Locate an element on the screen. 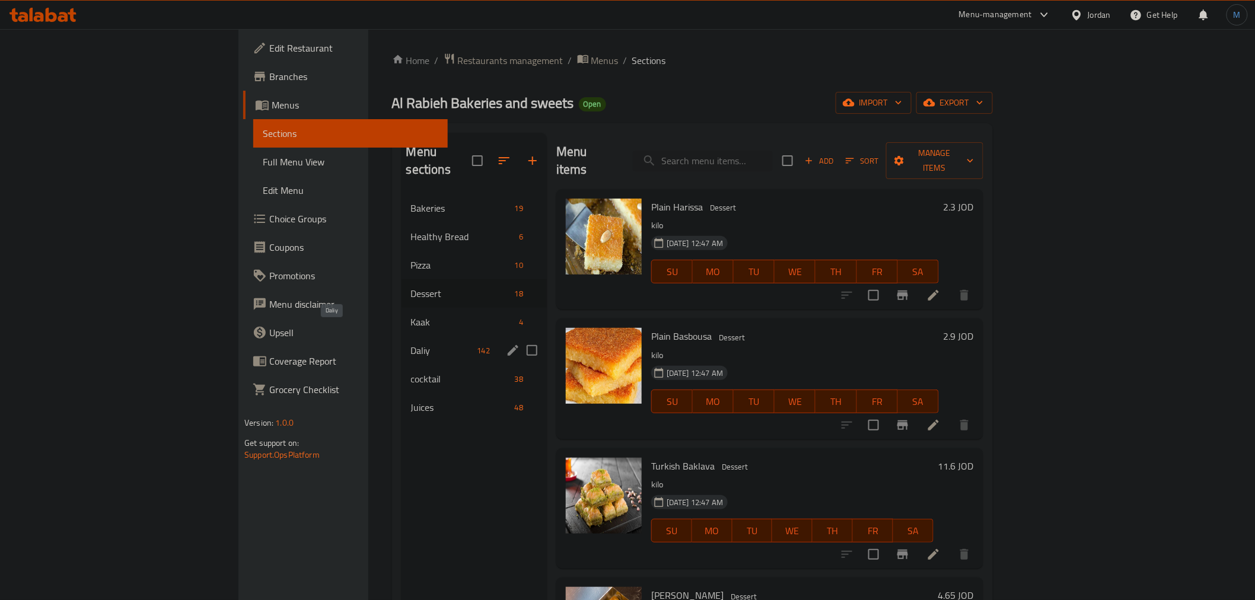 This screenshot has height=600, width=1255. span: Grocery Checklist is located at coordinates (353, 390).